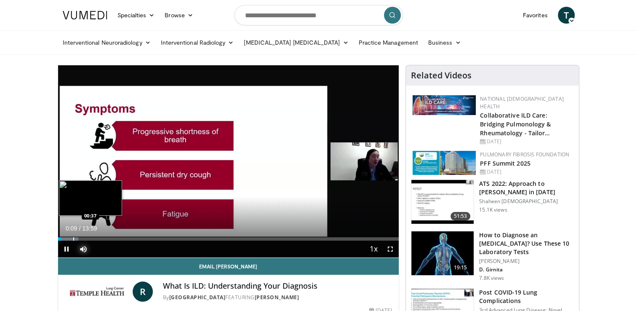 This screenshot has height=311, width=637. I want to click on span: T, so click(567, 15).